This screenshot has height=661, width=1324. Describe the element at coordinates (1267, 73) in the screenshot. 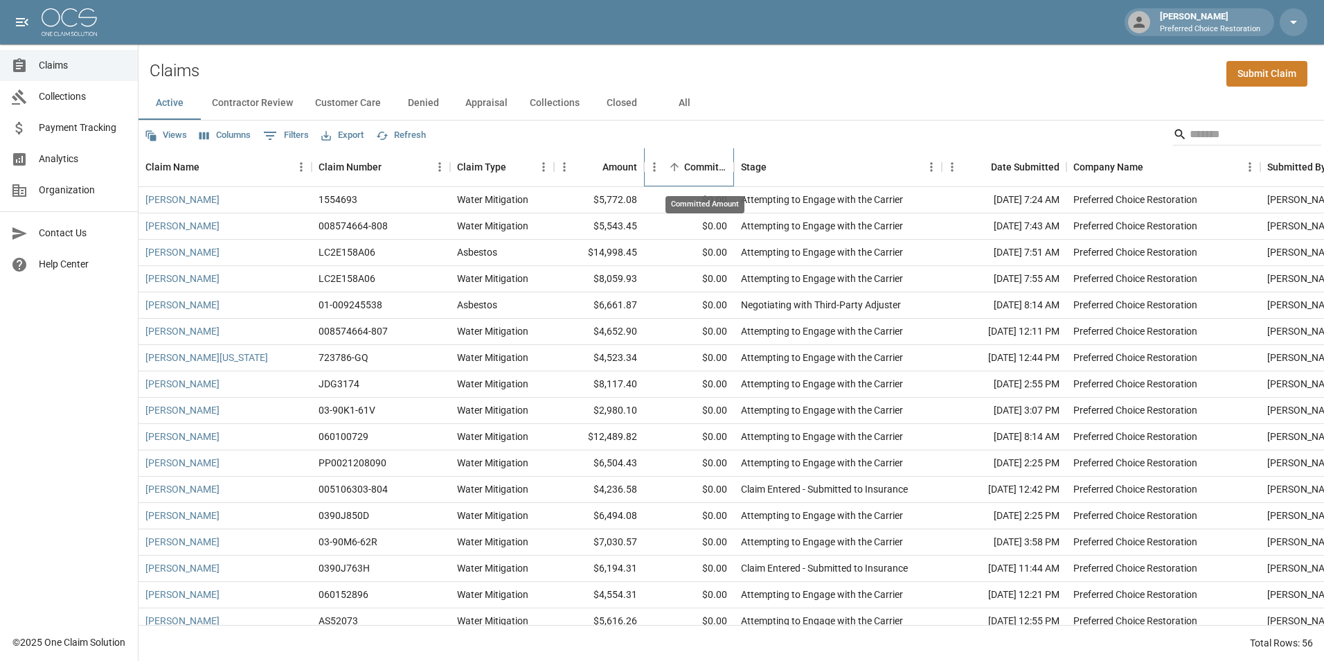

I see `a: Submit Claim` at that location.